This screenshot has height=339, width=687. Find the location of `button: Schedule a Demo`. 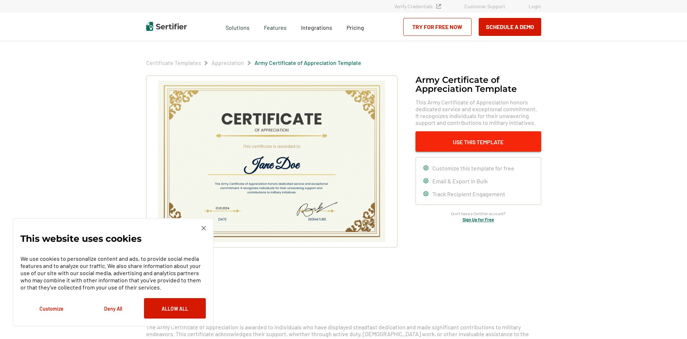

button: Schedule a Demo is located at coordinates (510, 27).